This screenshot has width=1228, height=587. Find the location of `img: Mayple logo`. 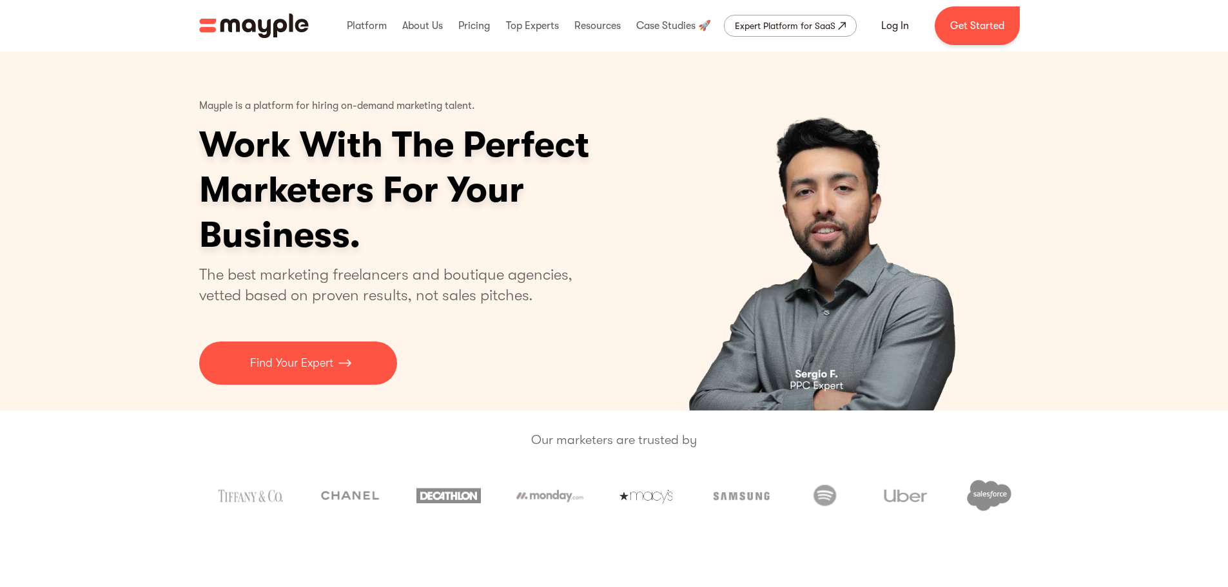

img: Mayple logo is located at coordinates (254, 26).